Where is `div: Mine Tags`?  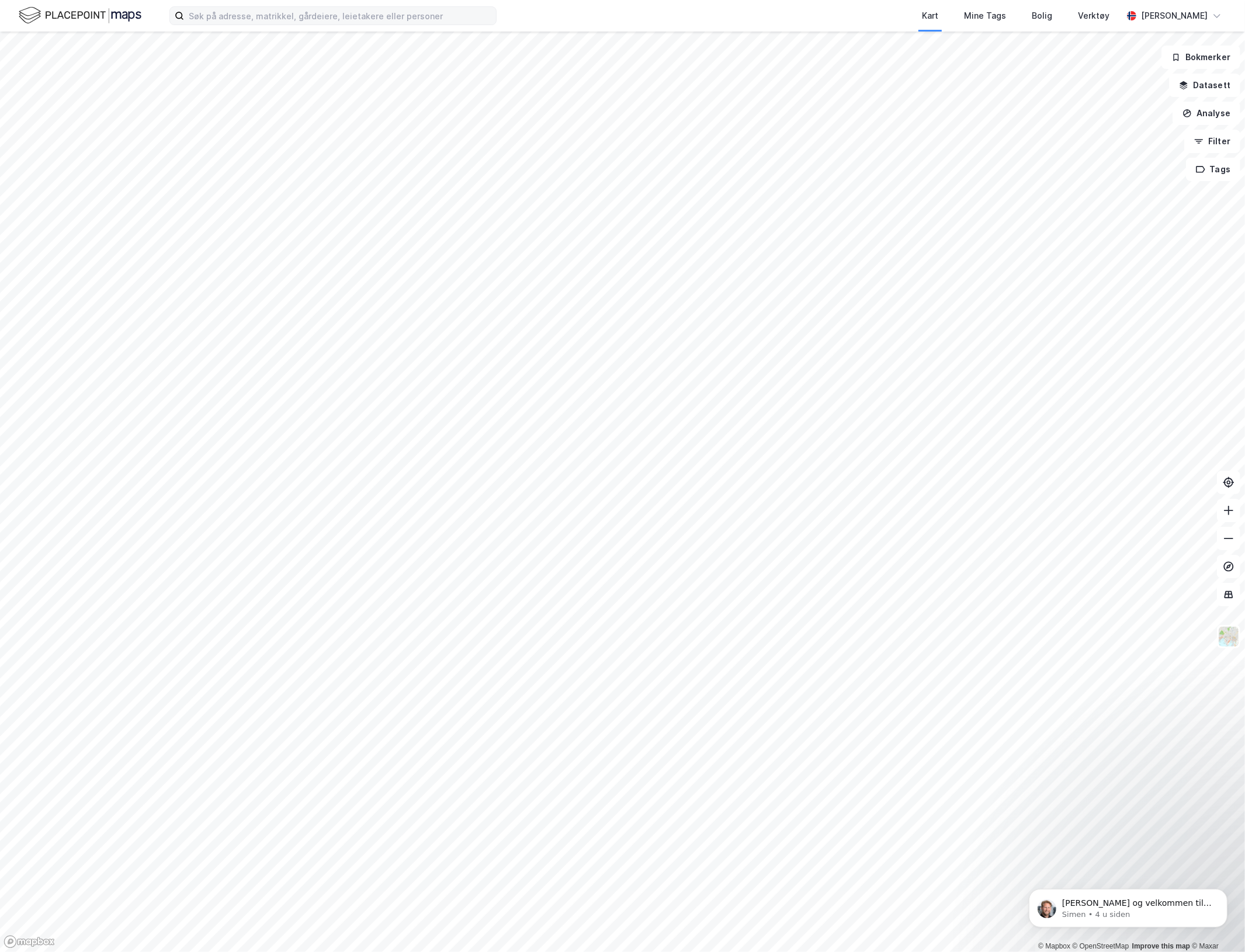
div: Mine Tags is located at coordinates (984, 16).